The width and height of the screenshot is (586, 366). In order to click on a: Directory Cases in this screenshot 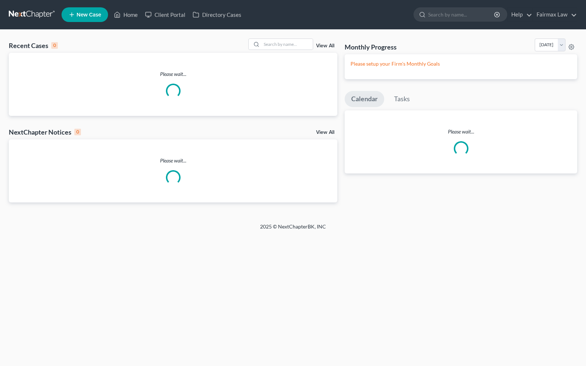, I will do `click(217, 15)`.